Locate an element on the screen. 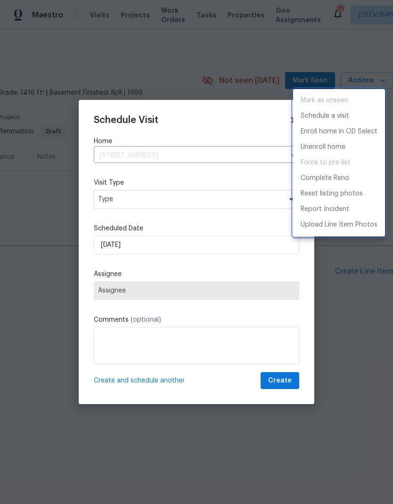 The height and width of the screenshot is (504, 393). p: Upload Line Item Photos is located at coordinates (338, 225).